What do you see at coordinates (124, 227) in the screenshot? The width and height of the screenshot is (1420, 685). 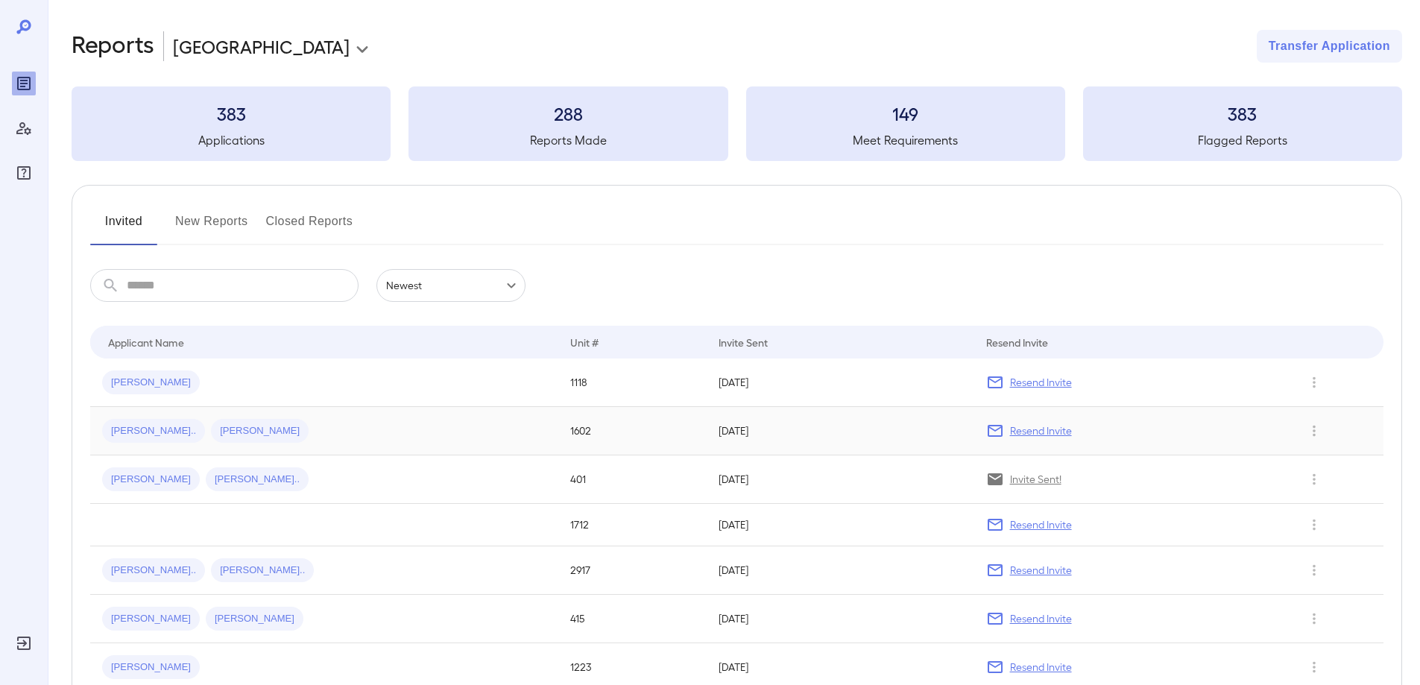 I see `button: Invited` at bounding box center [124, 227].